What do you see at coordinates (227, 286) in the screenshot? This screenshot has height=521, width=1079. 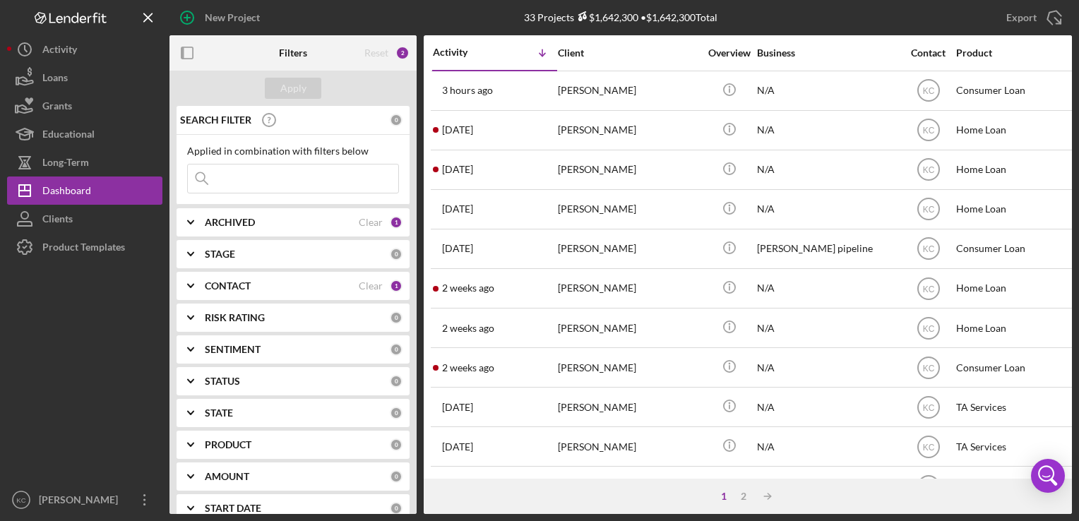 I see `b: CONTACT` at bounding box center [227, 286].